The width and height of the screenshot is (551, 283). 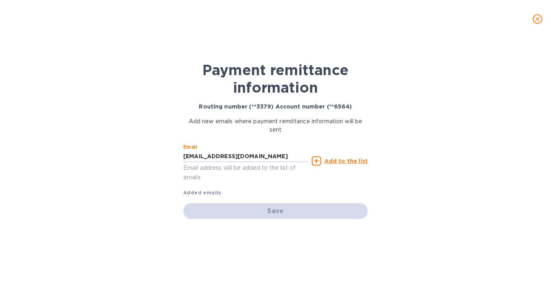 I want to click on label: Email, so click(x=190, y=147).